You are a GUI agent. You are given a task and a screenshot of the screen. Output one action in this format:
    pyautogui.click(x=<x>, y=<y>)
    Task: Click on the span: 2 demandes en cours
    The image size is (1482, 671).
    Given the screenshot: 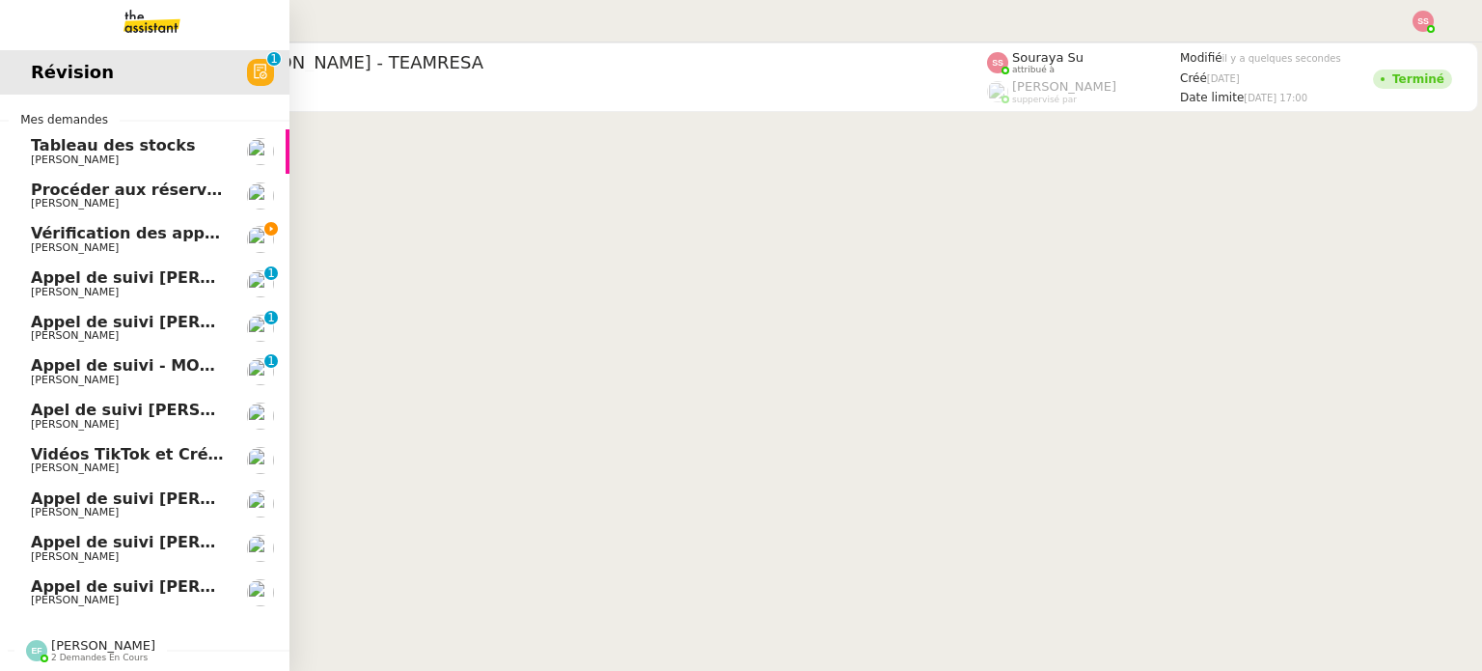 What is the action you would take?
    pyautogui.click(x=99, y=657)
    